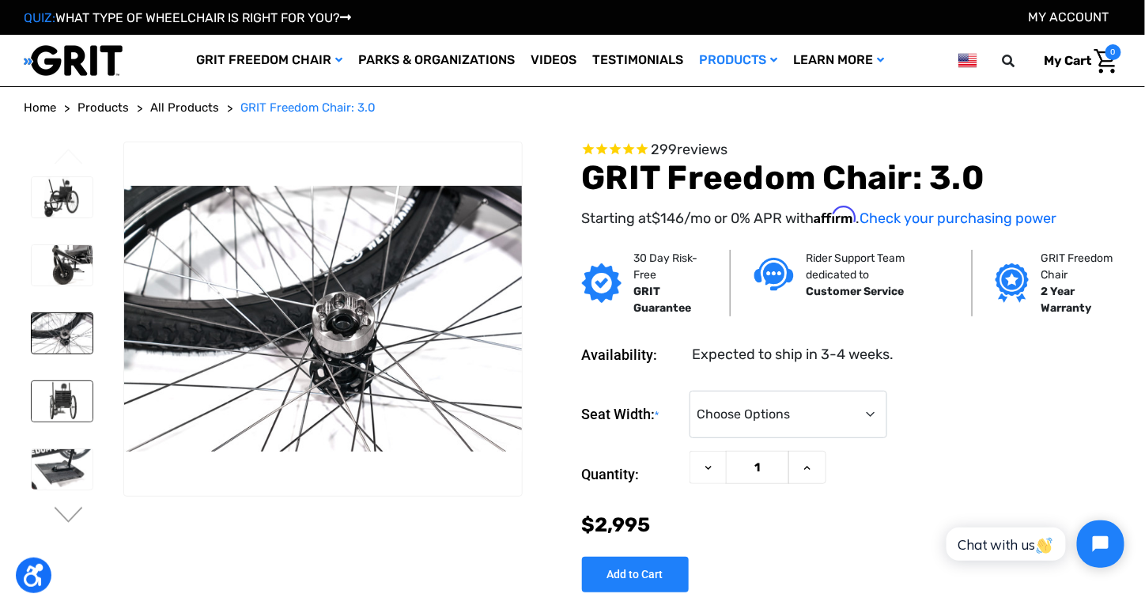 The image size is (1145, 609). What do you see at coordinates (77, 37) in the screenshot?
I see `span: Chat with us` at bounding box center [77, 37].